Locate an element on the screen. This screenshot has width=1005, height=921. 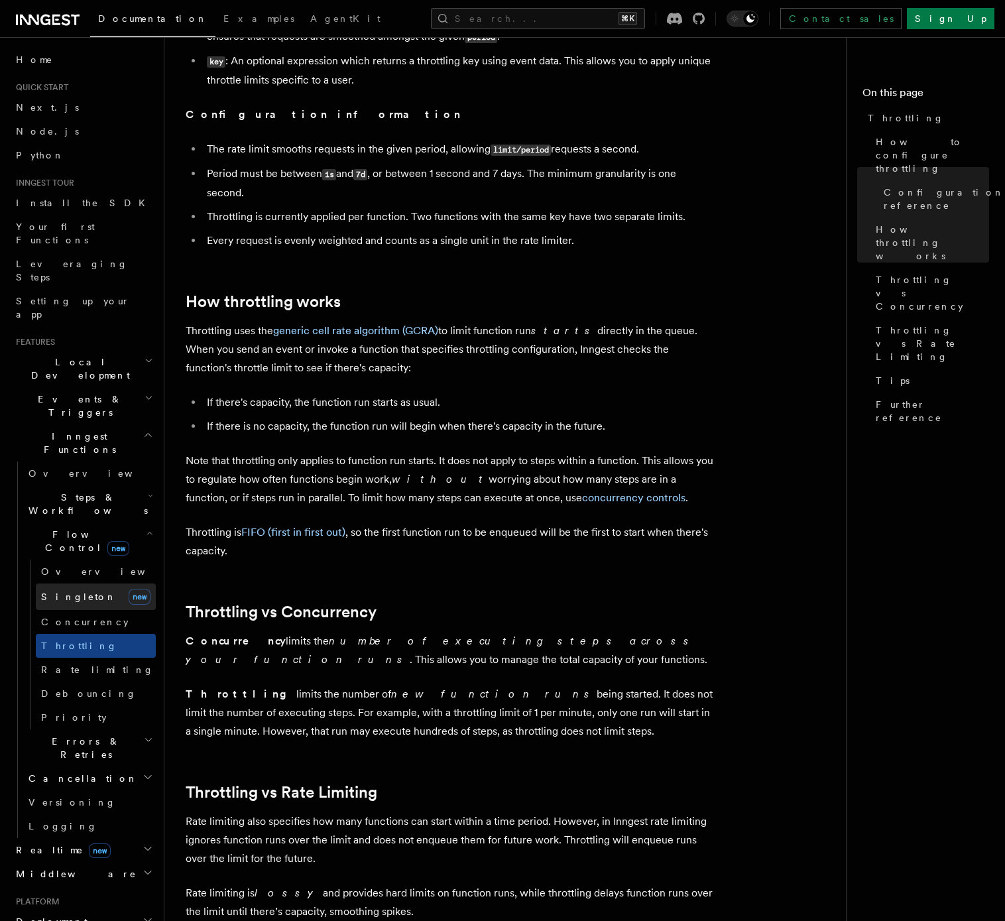
p: Rate limiting is and provides hard limits on function runs, while throttling delays function runs... is located at coordinates (451, 902).